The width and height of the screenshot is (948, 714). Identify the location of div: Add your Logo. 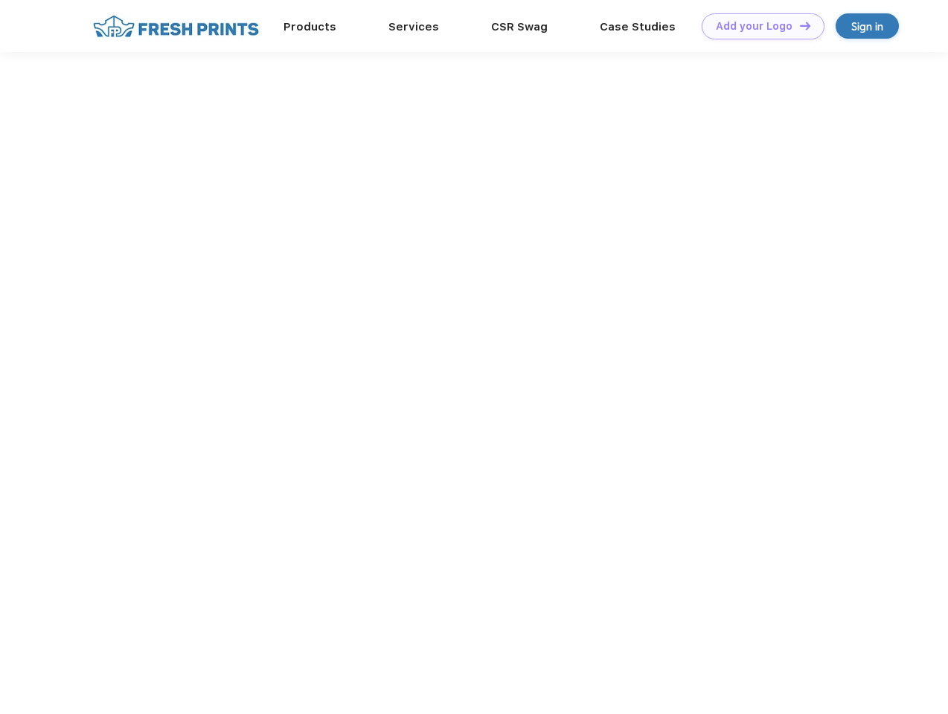
(753, 26).